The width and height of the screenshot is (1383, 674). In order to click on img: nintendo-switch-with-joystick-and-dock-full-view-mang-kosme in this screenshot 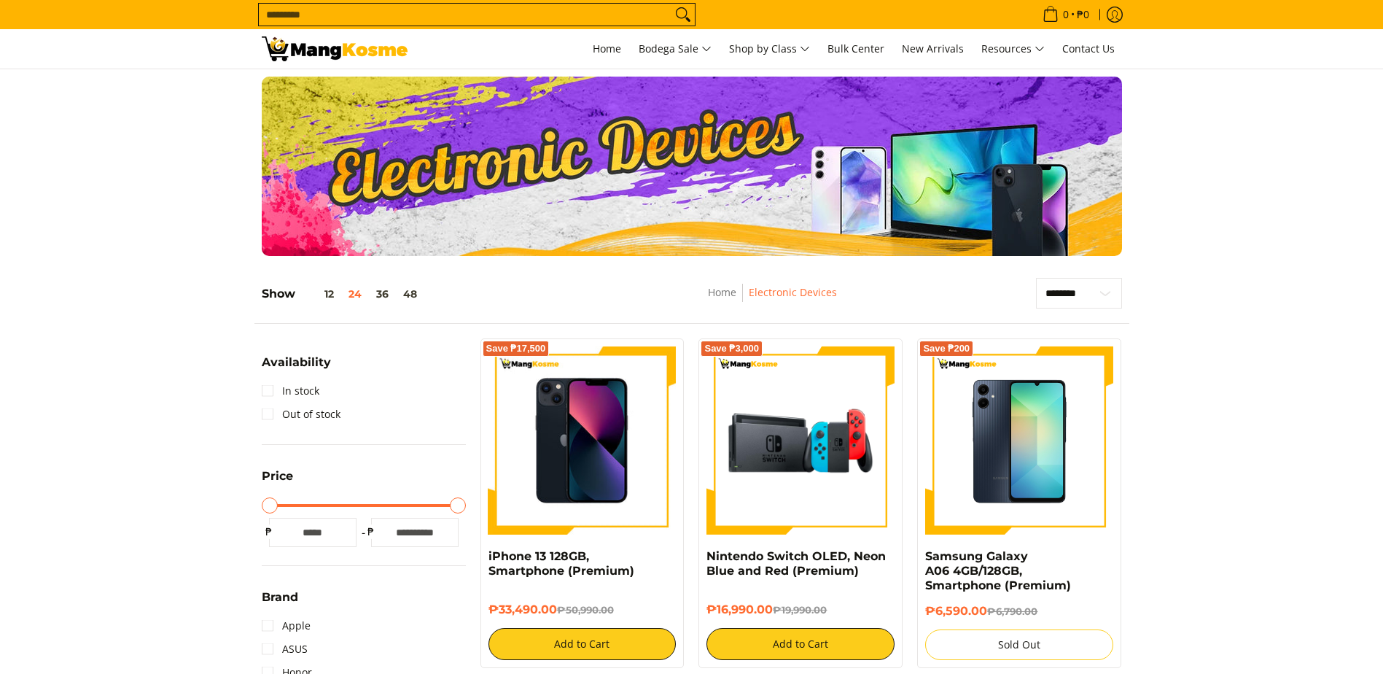, I will do `click(800, 440)`.